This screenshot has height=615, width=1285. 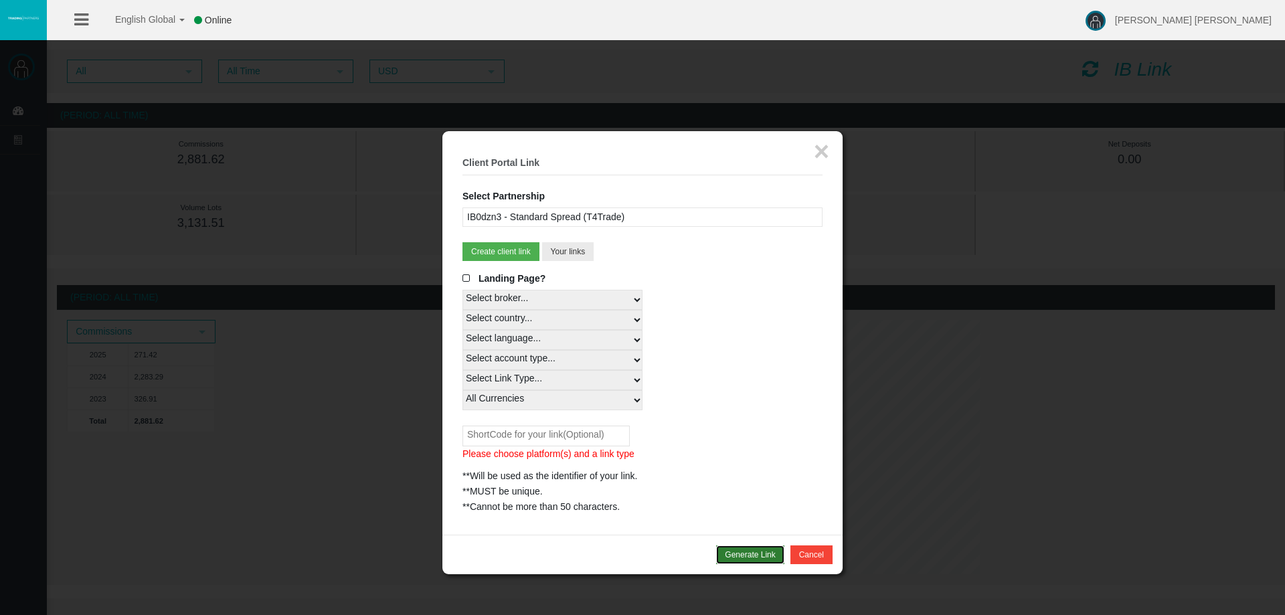 What do you see at coordinates (218, 20) in the screenshot?
I see `span: Online` at bounding box center [218, 20].